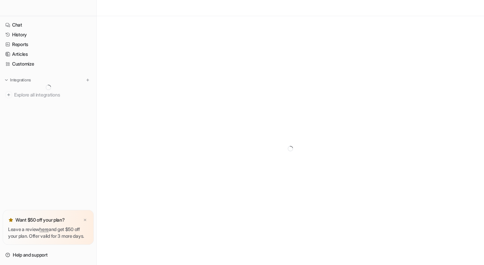 This screenshot has width=484, height=265. What do you see at coordinates (48, 95) in the screenshot?
I see `a: Explore all integrations` at bounding box center [48, 95].